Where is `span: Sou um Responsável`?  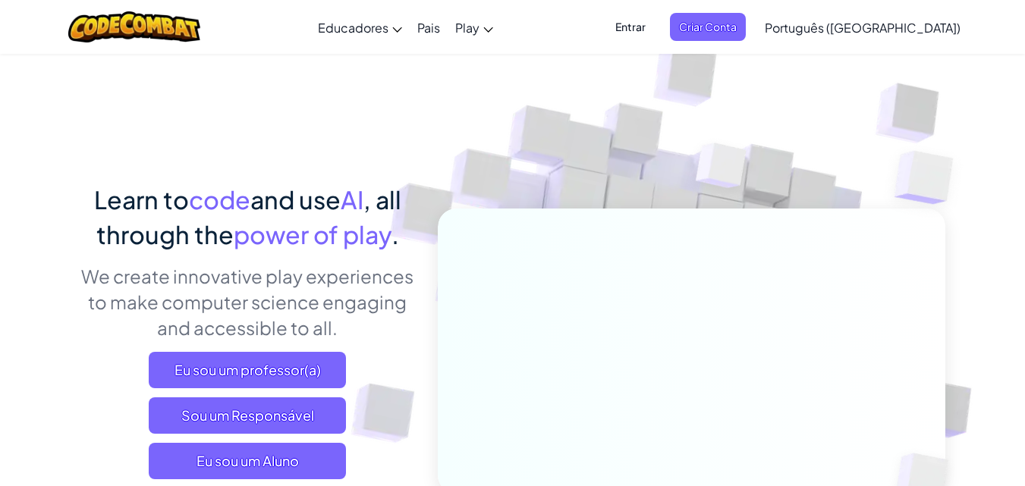
span: Sou um Responsável is located at coordinates (247, 416).